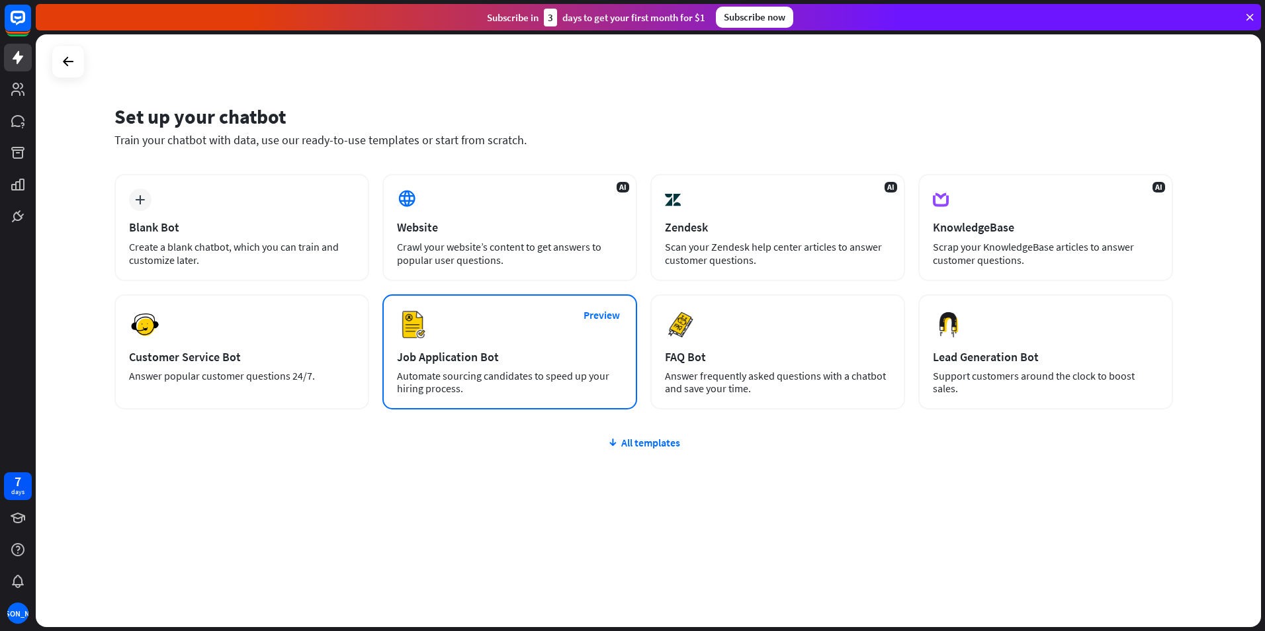 Image resolution: width=1265 pixels, height=631 pixels. Describe the element at coordinates (30, 25) in the screenshot. I see `button: Open LiveChat chat widget` at that location.